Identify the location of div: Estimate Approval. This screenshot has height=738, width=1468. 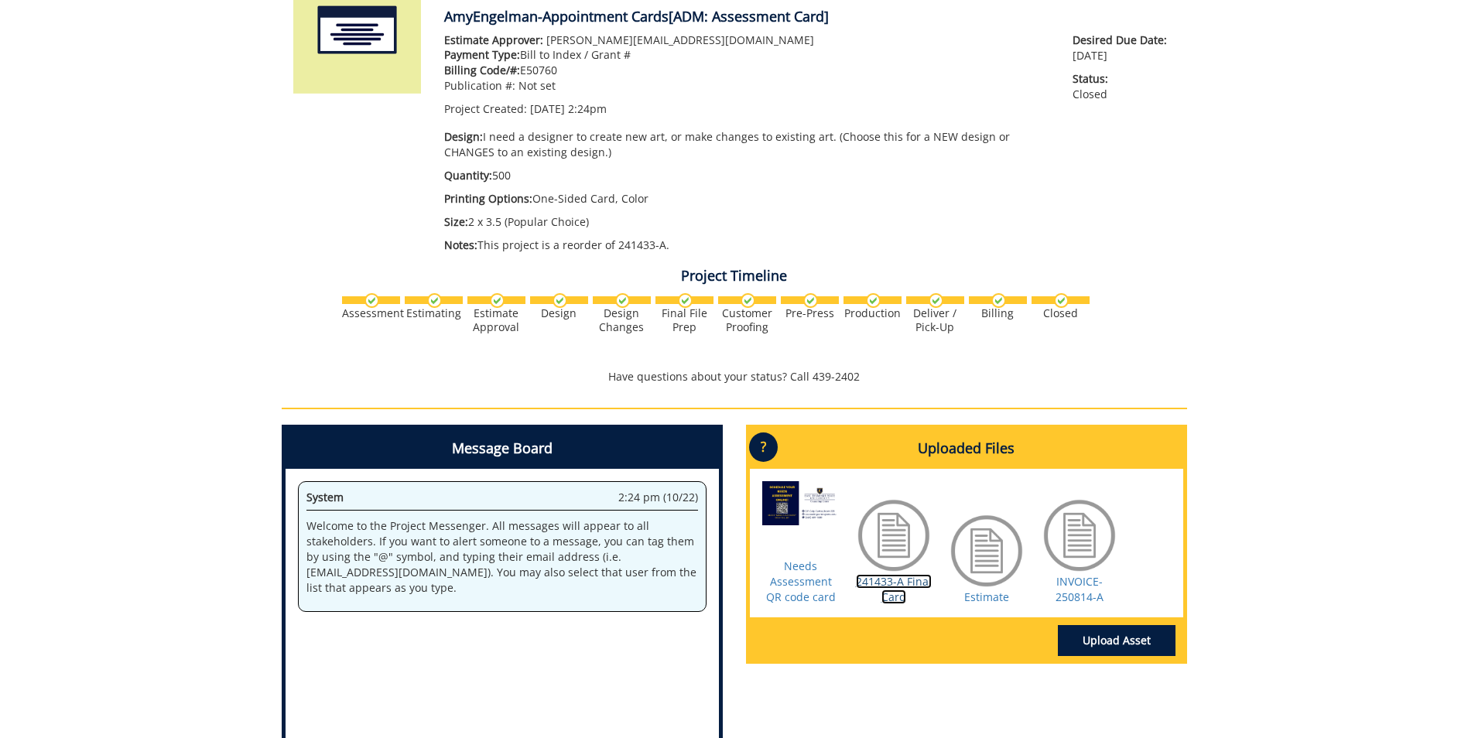
(496, 320).